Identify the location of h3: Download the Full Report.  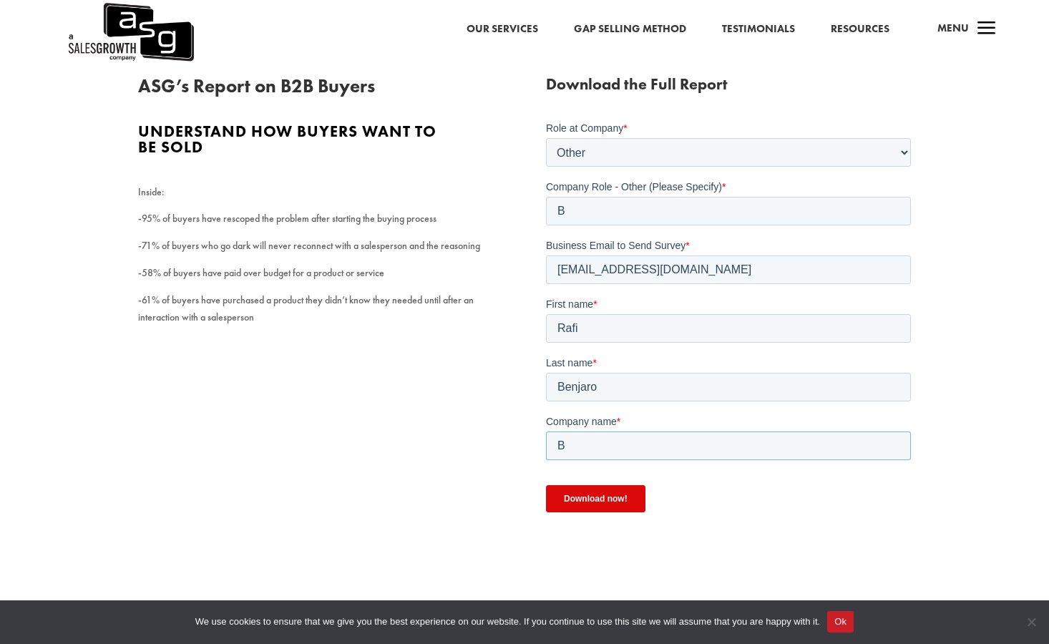
(729, 88).